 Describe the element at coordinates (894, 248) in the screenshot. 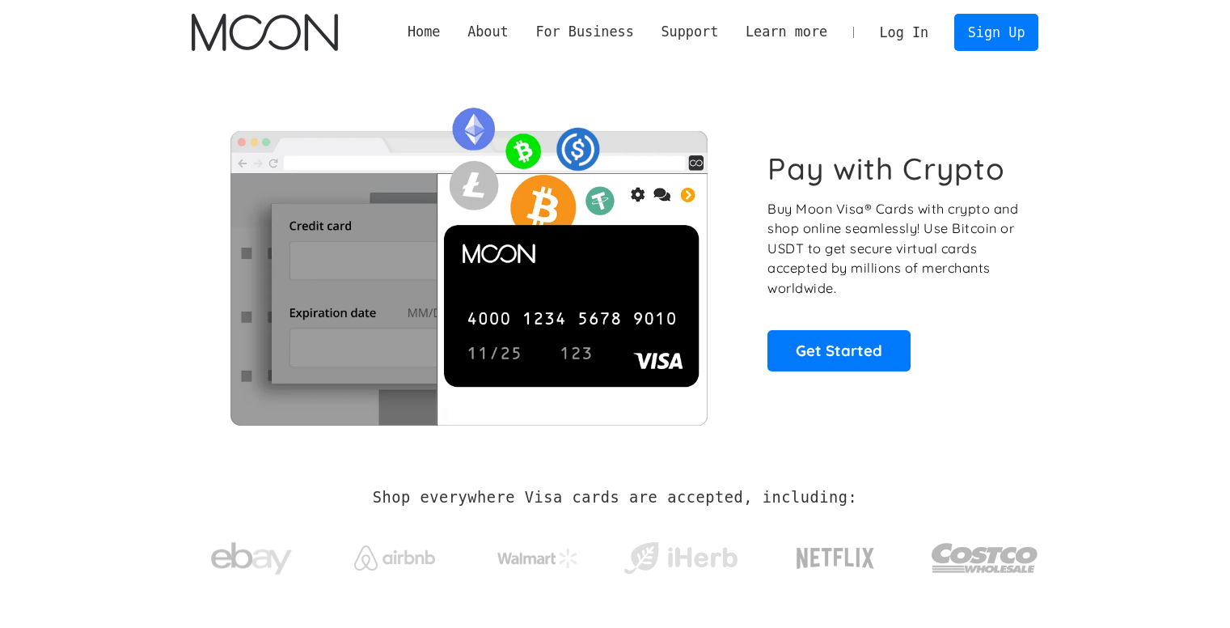

I see `p: Buy Moon Visa® Cards with crypto and shop online seamlessly! Use Bitcoin or USDT to get secure vi...` at that location.